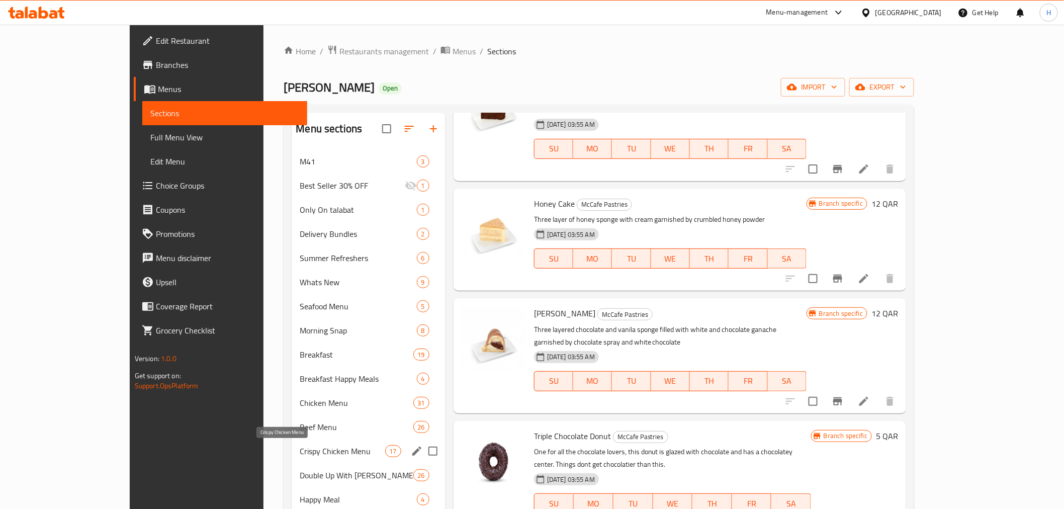 This screenshot has height=509, width=1064. I want to click on span: Edit Menu, so click(225, 161).